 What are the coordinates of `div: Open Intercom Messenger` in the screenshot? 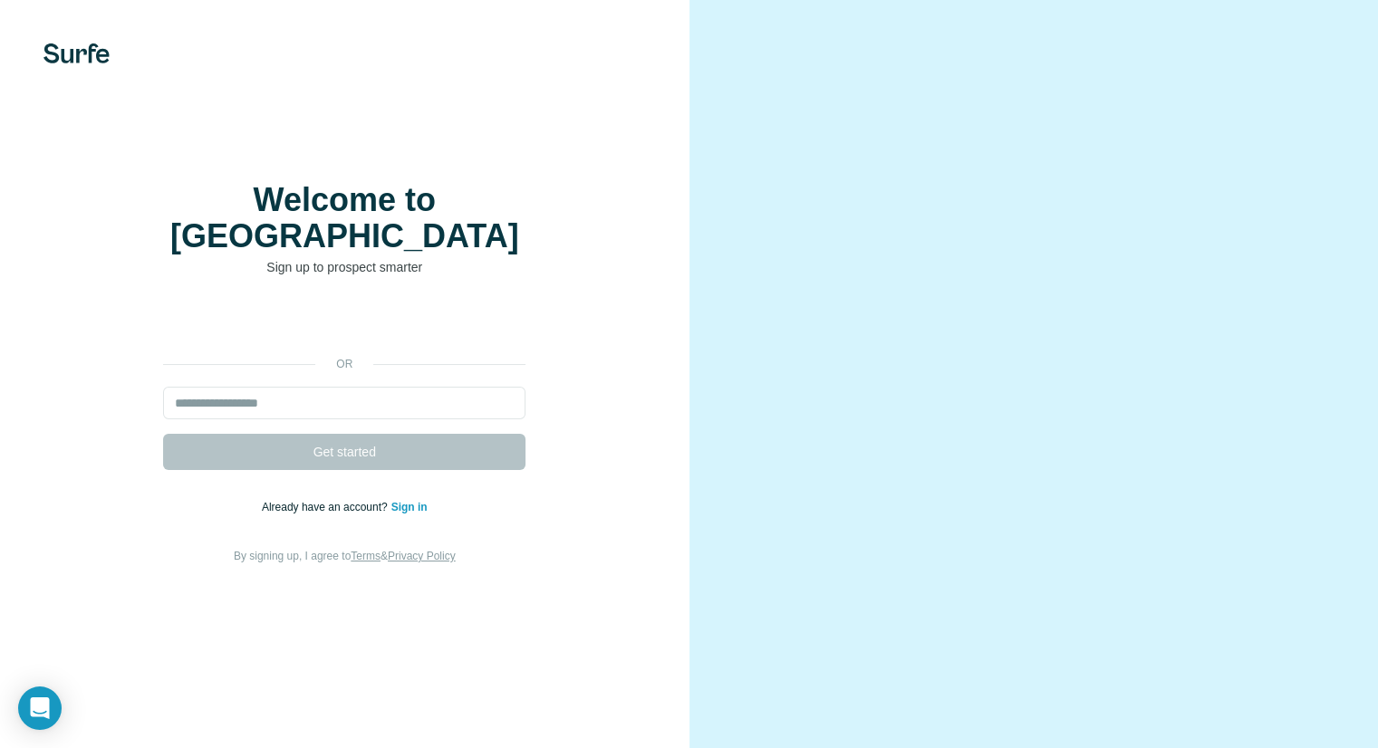 It's located at (40, 708).